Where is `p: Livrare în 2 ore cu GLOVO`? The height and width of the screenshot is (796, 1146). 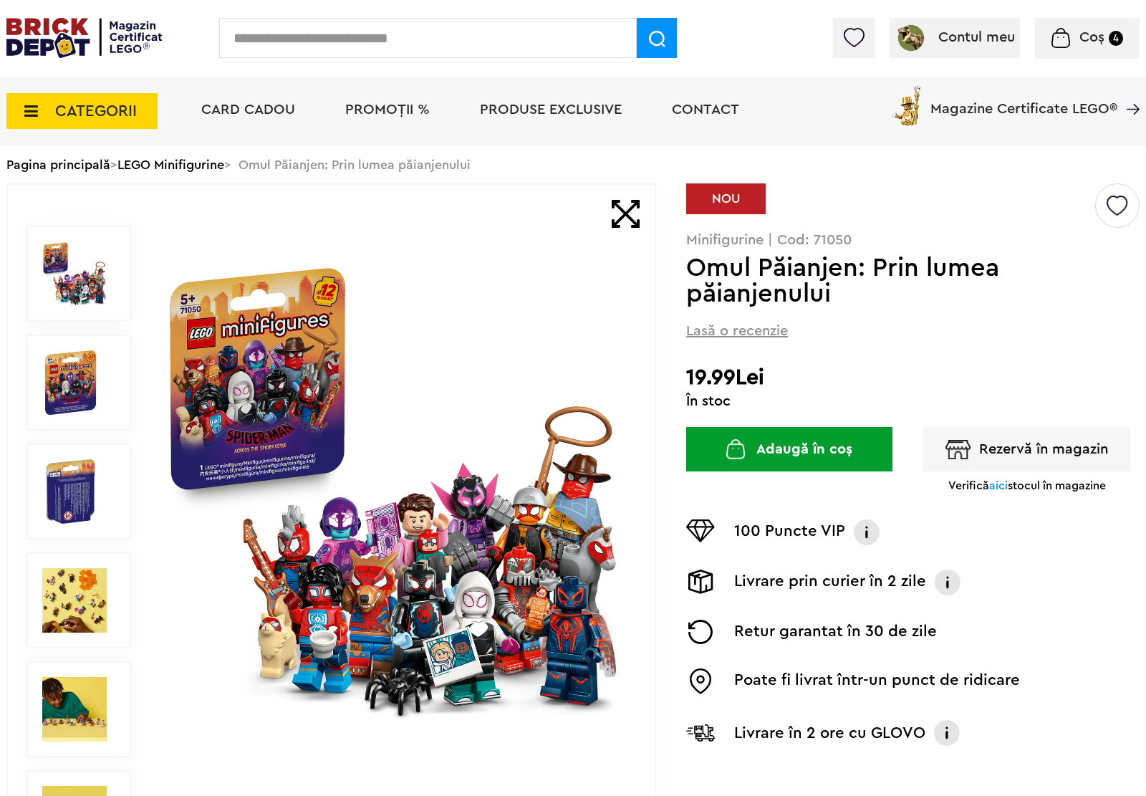
p: Livrare în 2 ore cu GLOVO is located at coordinates (829, 733).